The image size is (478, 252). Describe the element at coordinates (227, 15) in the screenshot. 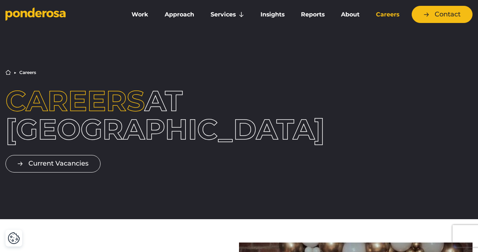

I see `a: Services` at that location.